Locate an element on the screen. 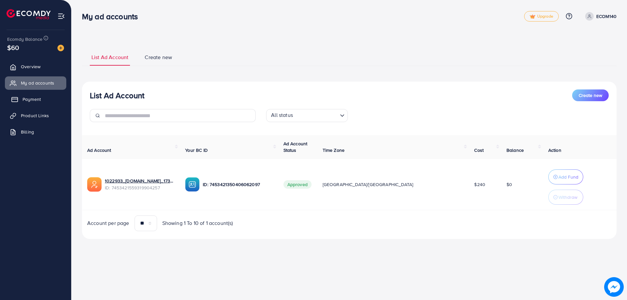 The width and height of the screenshot is (627, 300). button: Create new is located at coordinates (591, 95).